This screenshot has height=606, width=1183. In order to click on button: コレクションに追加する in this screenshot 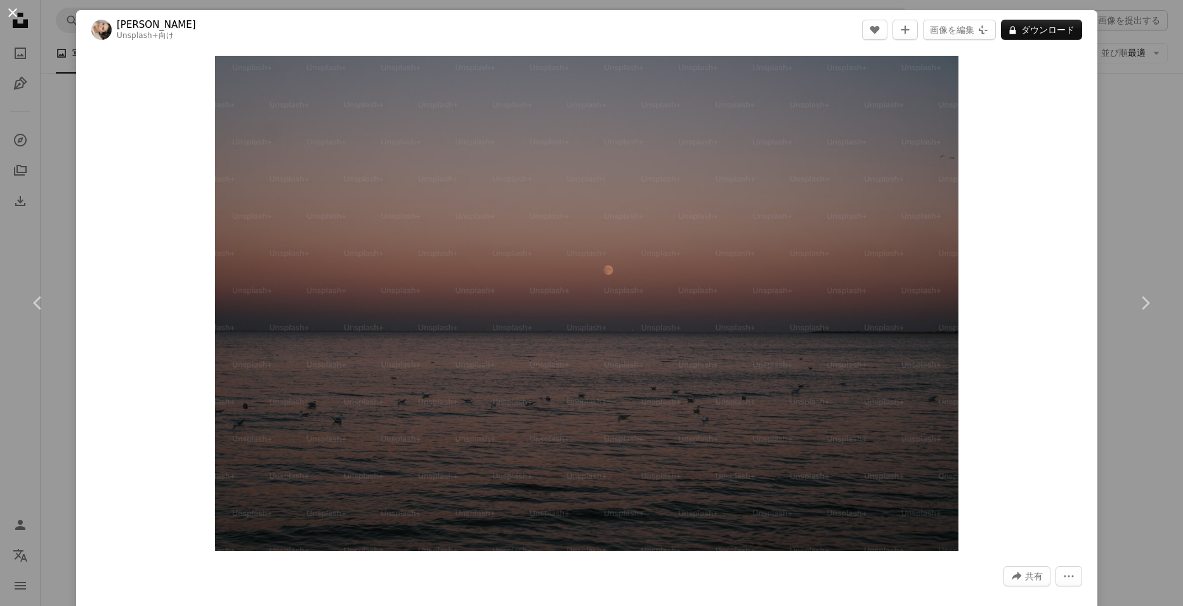, I will do `click(905, 30)`.